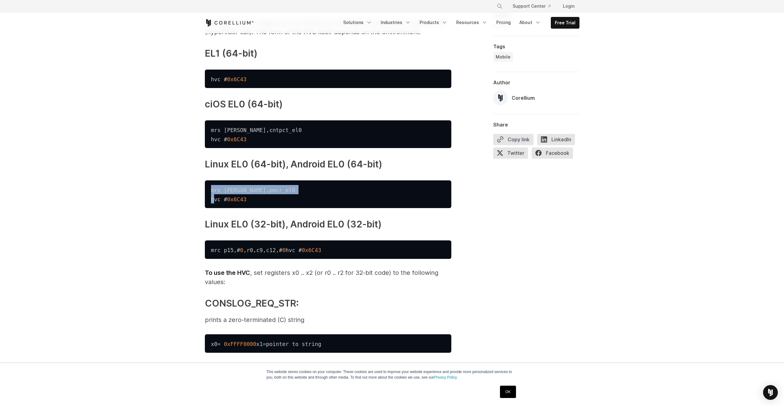 The width and height of the screenshot is (784, 406). What do you see at coordinates (503, 57) in the screenshot?
I see `span: Mobile` at bounding box center [503, 57].